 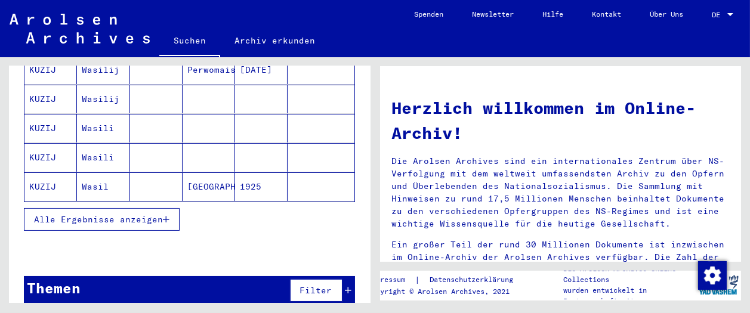 What do you see at coordinates (561, 121) in the screenshot?
I see `h1: Herzlich willkommen im Online-Archiv!` at bounding box center [561, 121].